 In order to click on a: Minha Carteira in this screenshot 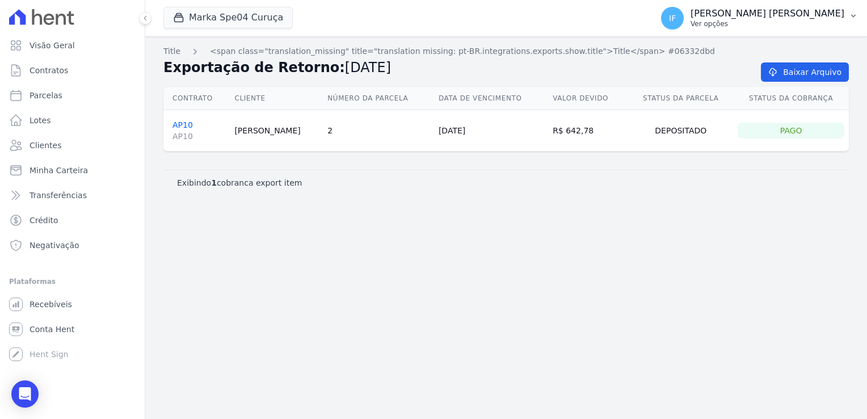, I will do `click(72, 170)`.